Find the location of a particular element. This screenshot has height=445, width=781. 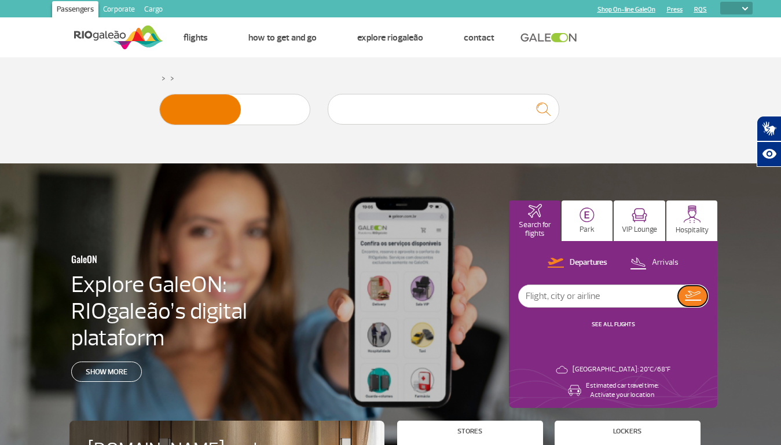

a: Shop On-line GaleOn is located at coordinates (627, 9).